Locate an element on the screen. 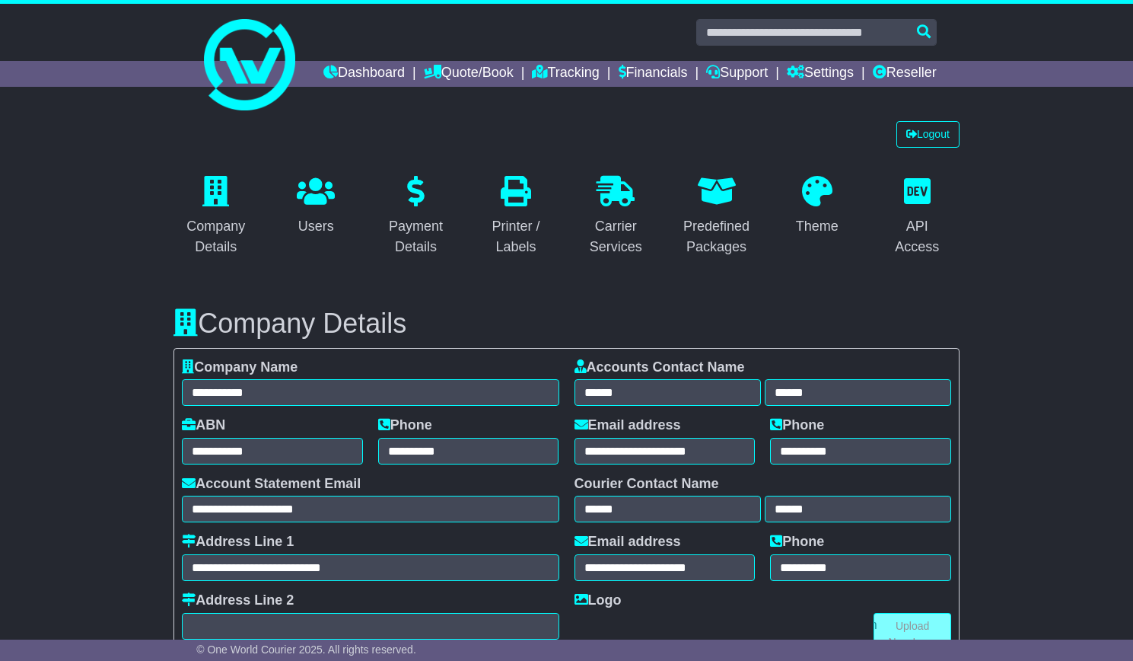 The width and height of the screenshot is (1133, 661). a: Dashboard is located at coordinates (364, 74).